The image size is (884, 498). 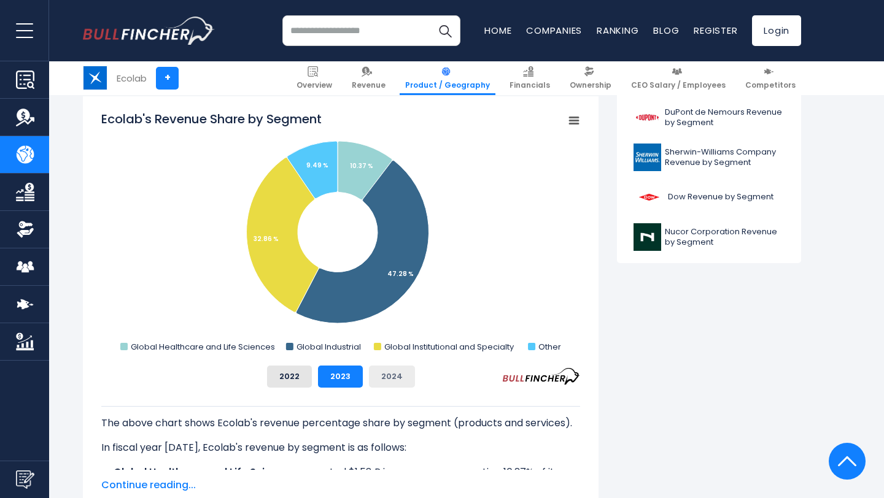 I want to click on img: ECL logo, so click(x=95, y=78).